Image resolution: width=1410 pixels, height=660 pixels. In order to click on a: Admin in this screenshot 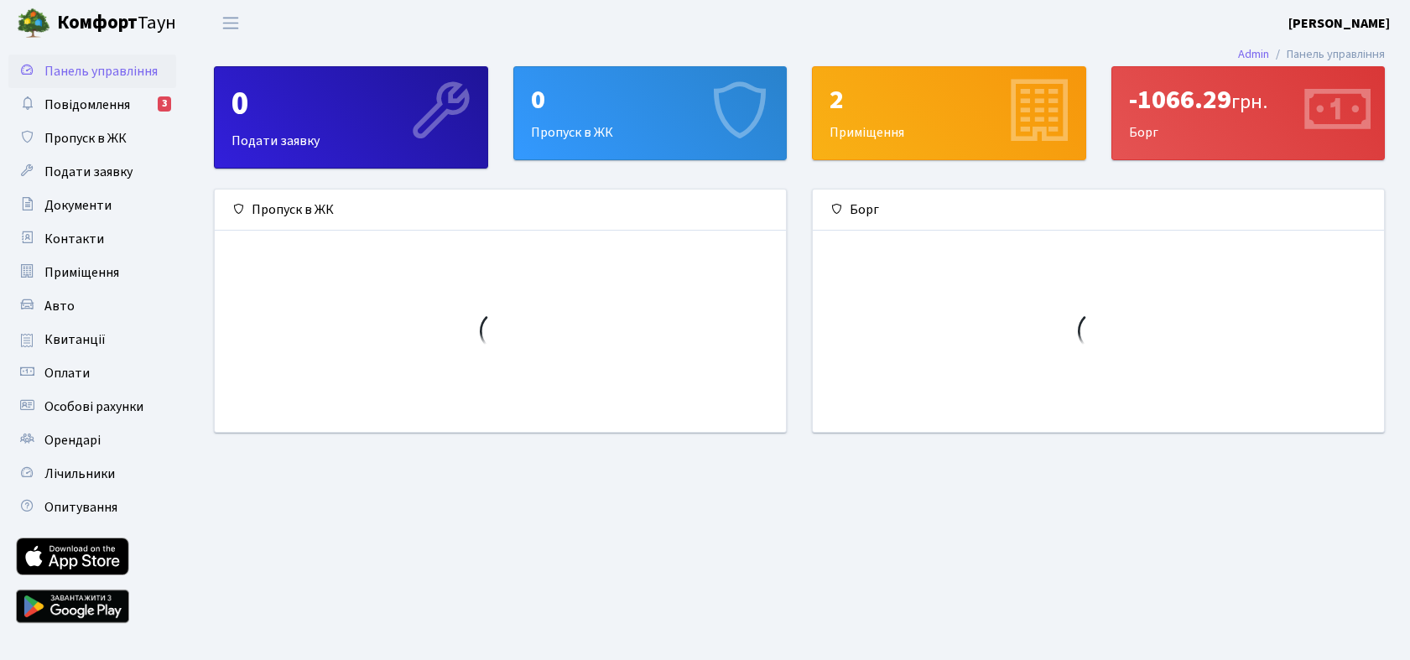, I will do `click(1253, 54)`.